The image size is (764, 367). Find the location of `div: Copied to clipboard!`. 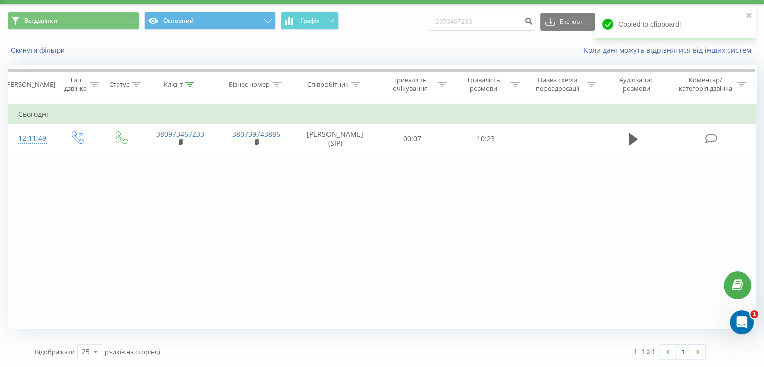

div: Copied to clipboard! is located at coordinates (675, 24).